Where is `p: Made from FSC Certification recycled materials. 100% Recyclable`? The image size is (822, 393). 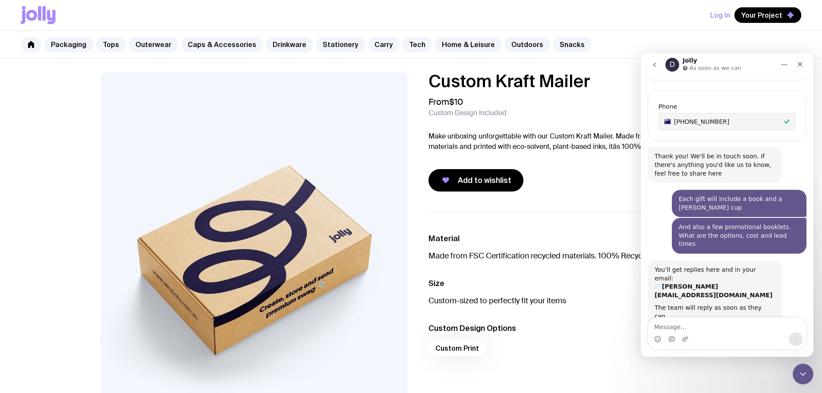
p: Made from FSC Certification recycled materials. 100% Recyclable is located at coordinates (575, 256).